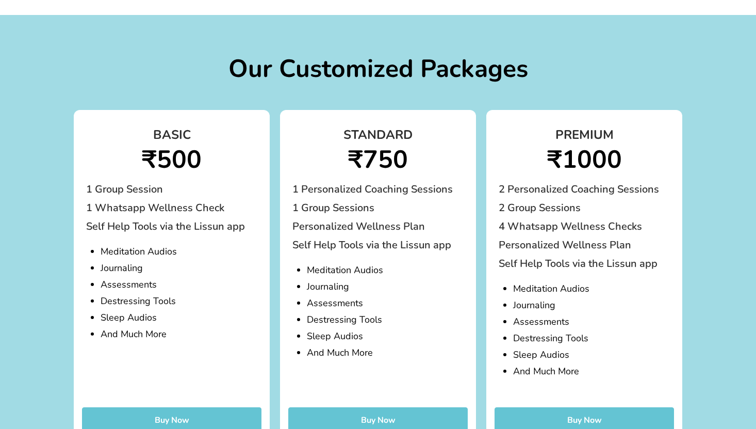  I want to click on p: 1 Group Session, so click(172, 189).